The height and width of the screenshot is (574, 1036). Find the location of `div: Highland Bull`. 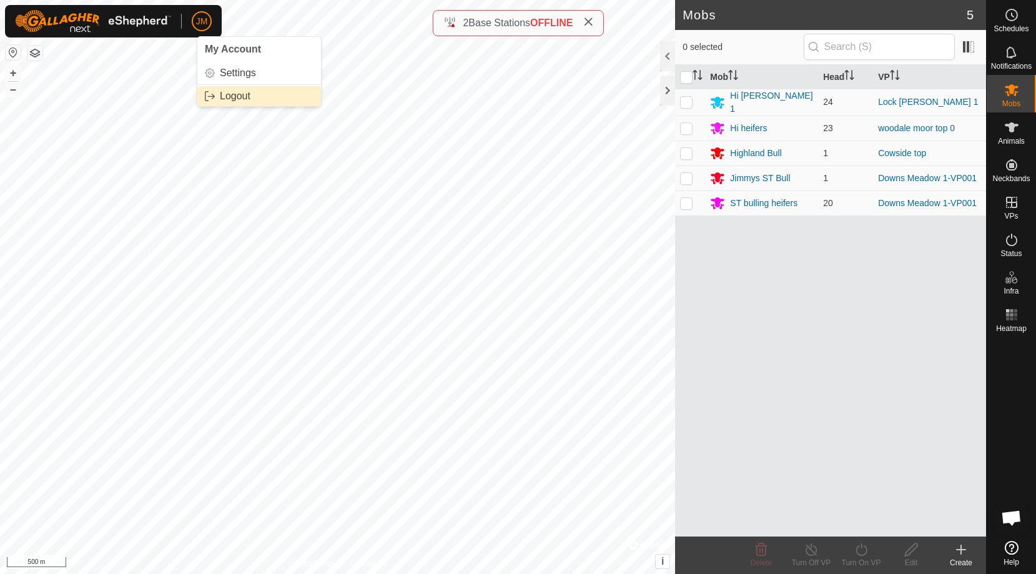

div: Highland Bull is located at coordinates (756, 153).